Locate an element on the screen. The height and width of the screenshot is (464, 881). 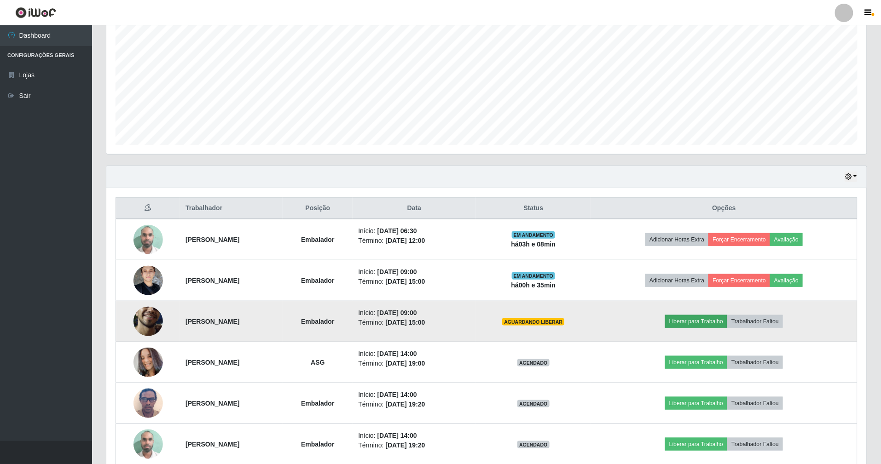
img: 1728008333020.jpeg is located at coordinates (148, 281).